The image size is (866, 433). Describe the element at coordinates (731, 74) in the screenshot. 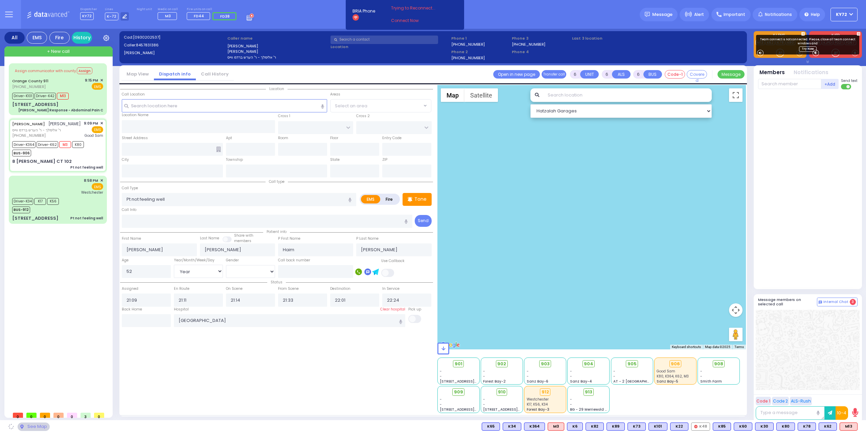

I see `button: Message` at that location.